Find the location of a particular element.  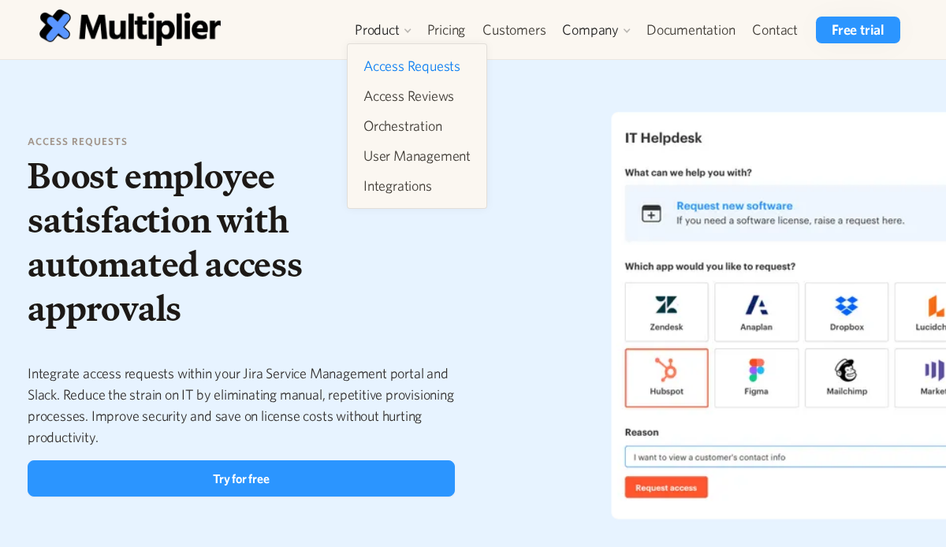

a: Integrations is located at coordinates (417, 186).